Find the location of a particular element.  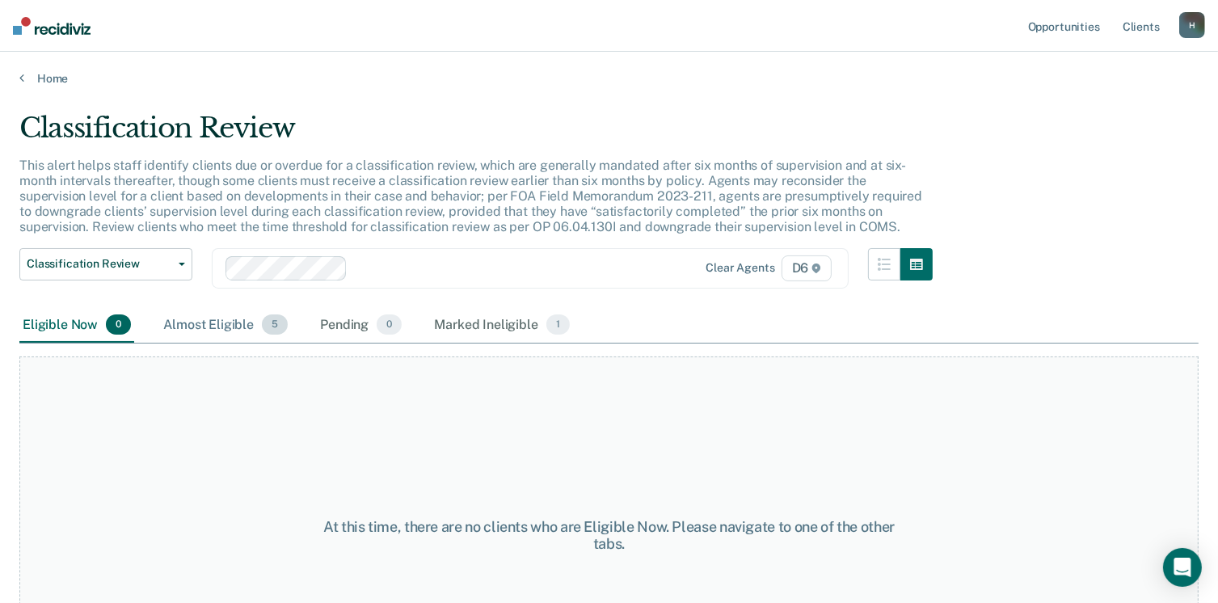

img: Recidiviz is located at coordinates (52, 26).